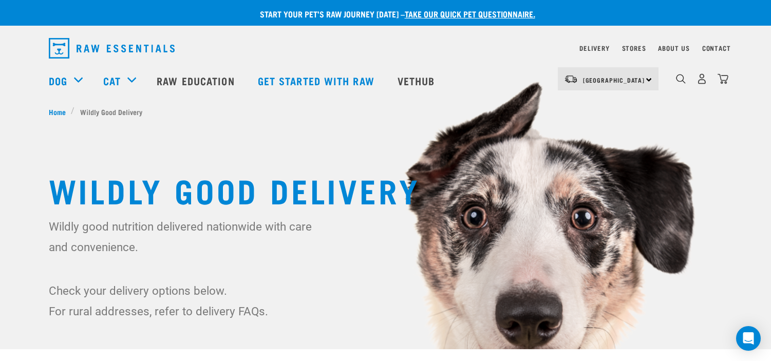 The width and height of the screenshot is (771, 361). I want to click on img: home-icon-1@2x.png, so click(681, 79).